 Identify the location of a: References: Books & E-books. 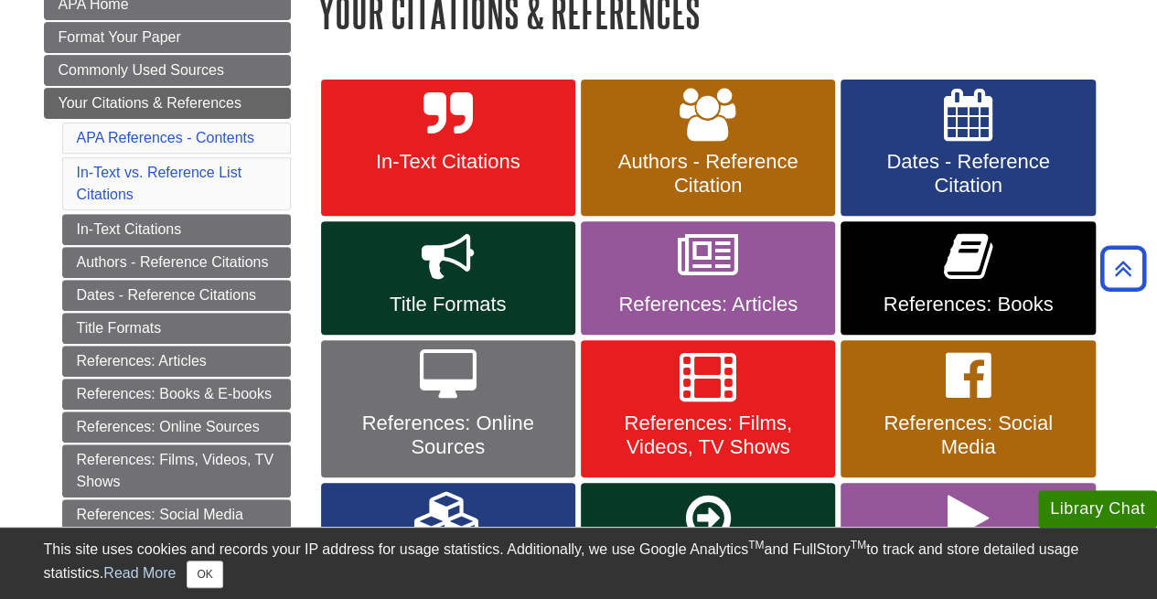
(176, 394).